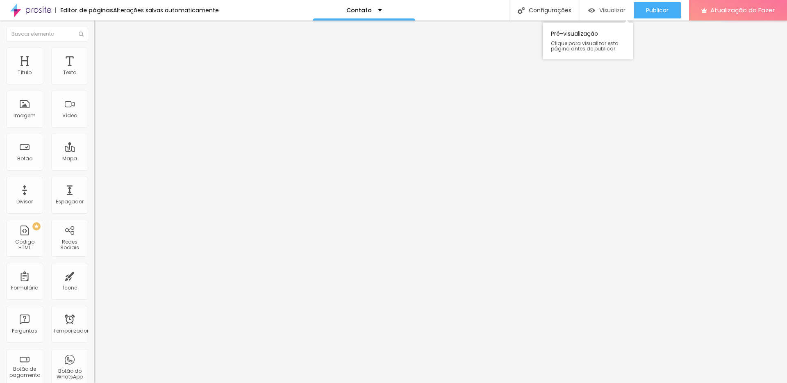  I want to click on button: Visualizar, so click(606, 10).